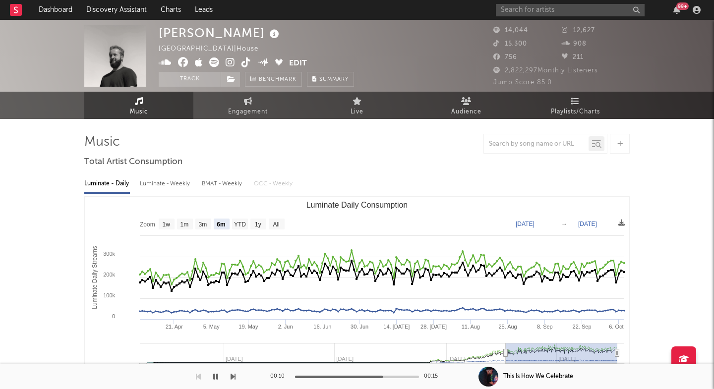  I want to click on span: 211, so click(572, 57).